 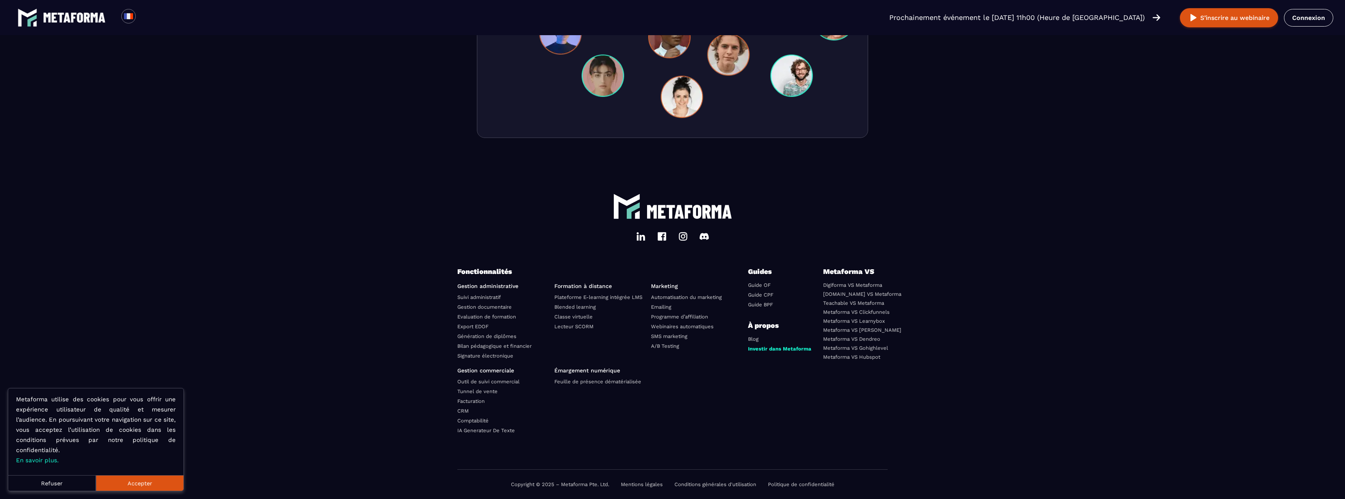 I want to click on a: Plateforme E-learning intégrée LMS, so click(x=598, y=297).